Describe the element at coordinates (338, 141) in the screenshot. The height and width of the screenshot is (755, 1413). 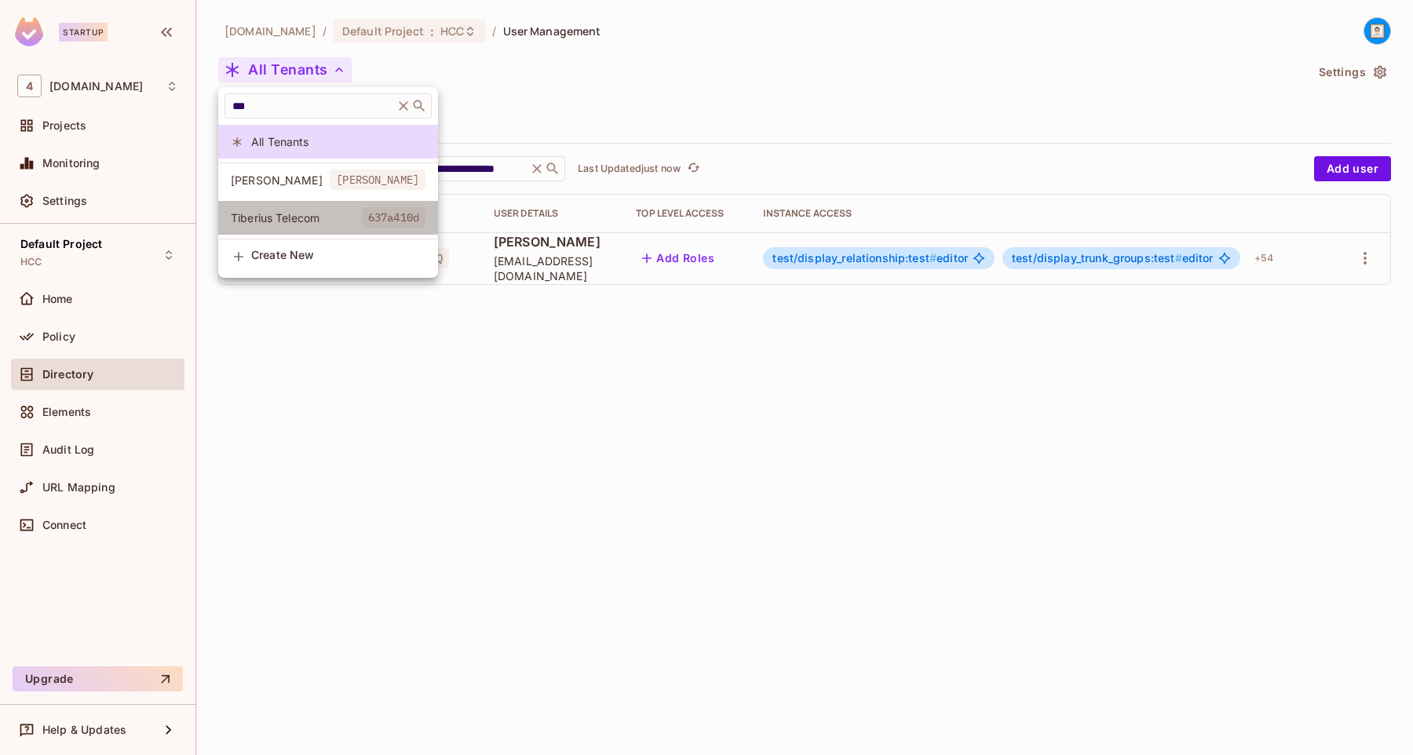
I see `span: All Tenants` at that location.